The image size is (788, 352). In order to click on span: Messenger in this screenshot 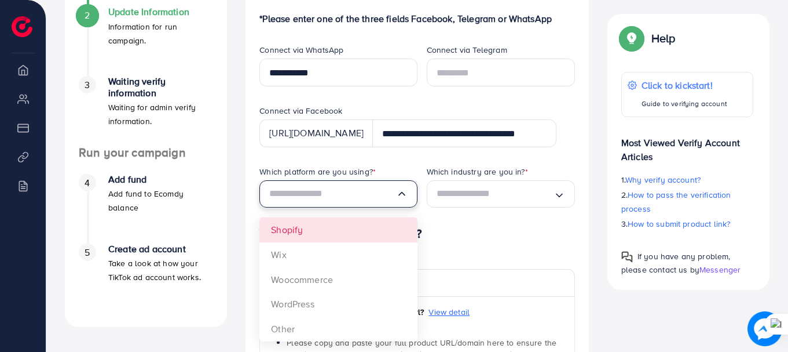, I will do `click(720, 269)`.